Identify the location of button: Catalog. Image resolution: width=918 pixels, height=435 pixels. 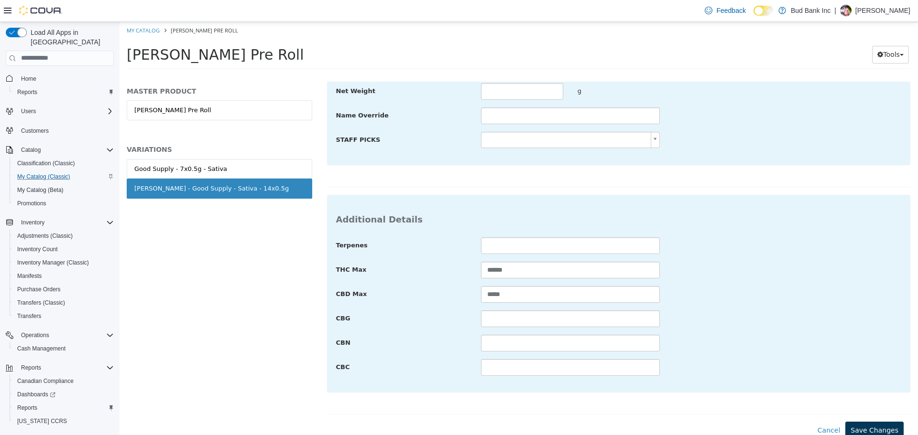
(60, 150).